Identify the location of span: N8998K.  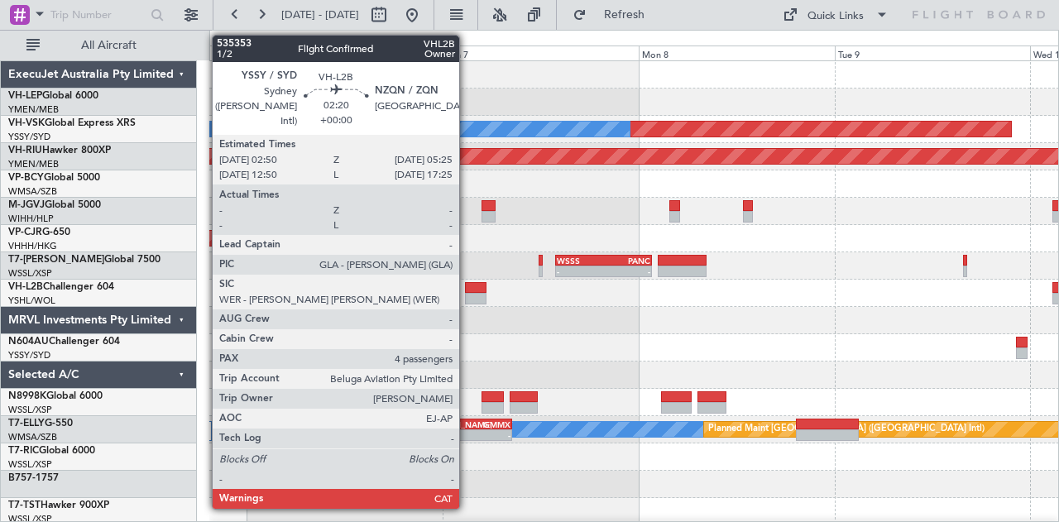
(27, 396).